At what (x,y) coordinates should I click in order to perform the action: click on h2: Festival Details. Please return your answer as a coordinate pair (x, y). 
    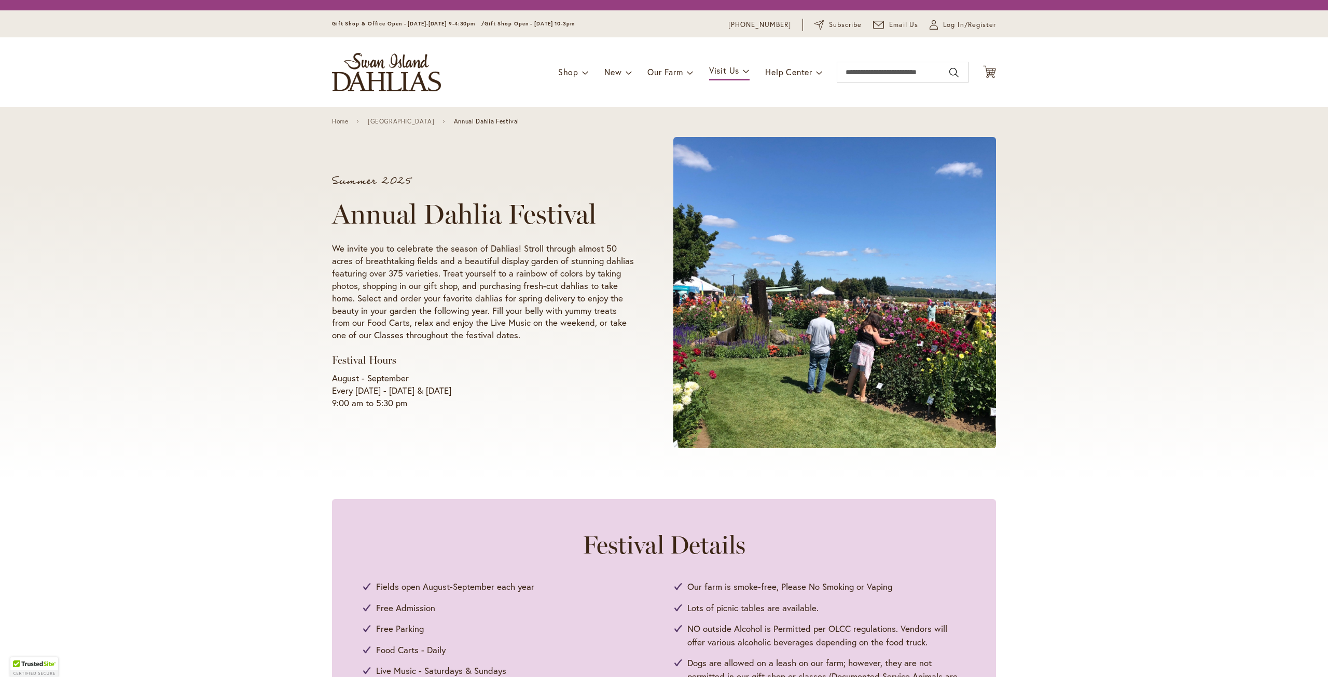
    Looking at the image, I should click on (664, 544).